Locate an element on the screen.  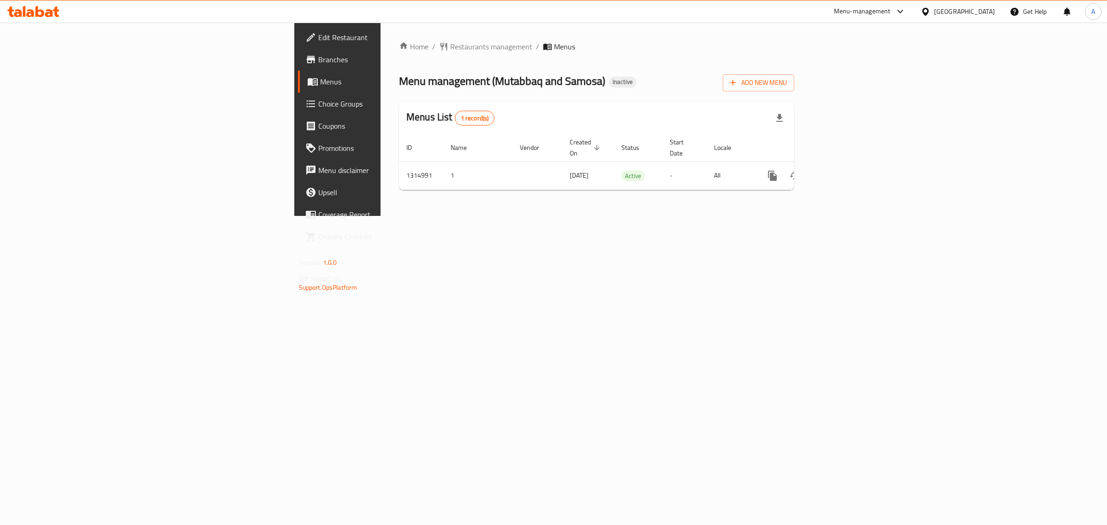
span: Get support on: is located at coordinates (320, 278).